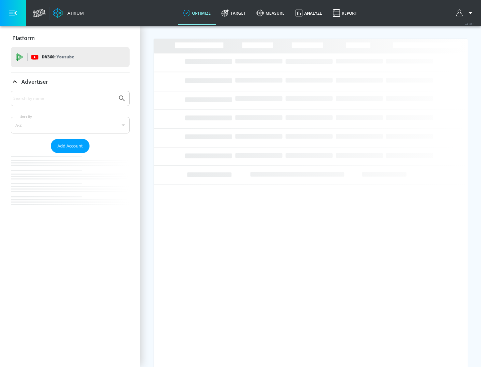 The width and height of the screenshot is (481, 367). I want to click on p: Advertiser, so click(35, 82).